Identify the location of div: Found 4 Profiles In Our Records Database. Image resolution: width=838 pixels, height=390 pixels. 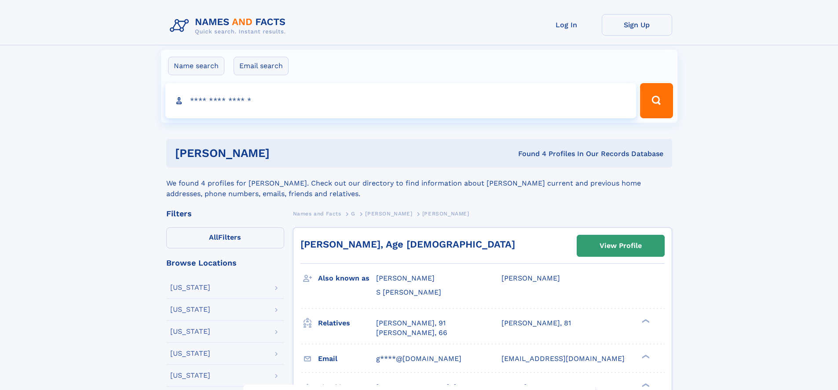
(528, 154).